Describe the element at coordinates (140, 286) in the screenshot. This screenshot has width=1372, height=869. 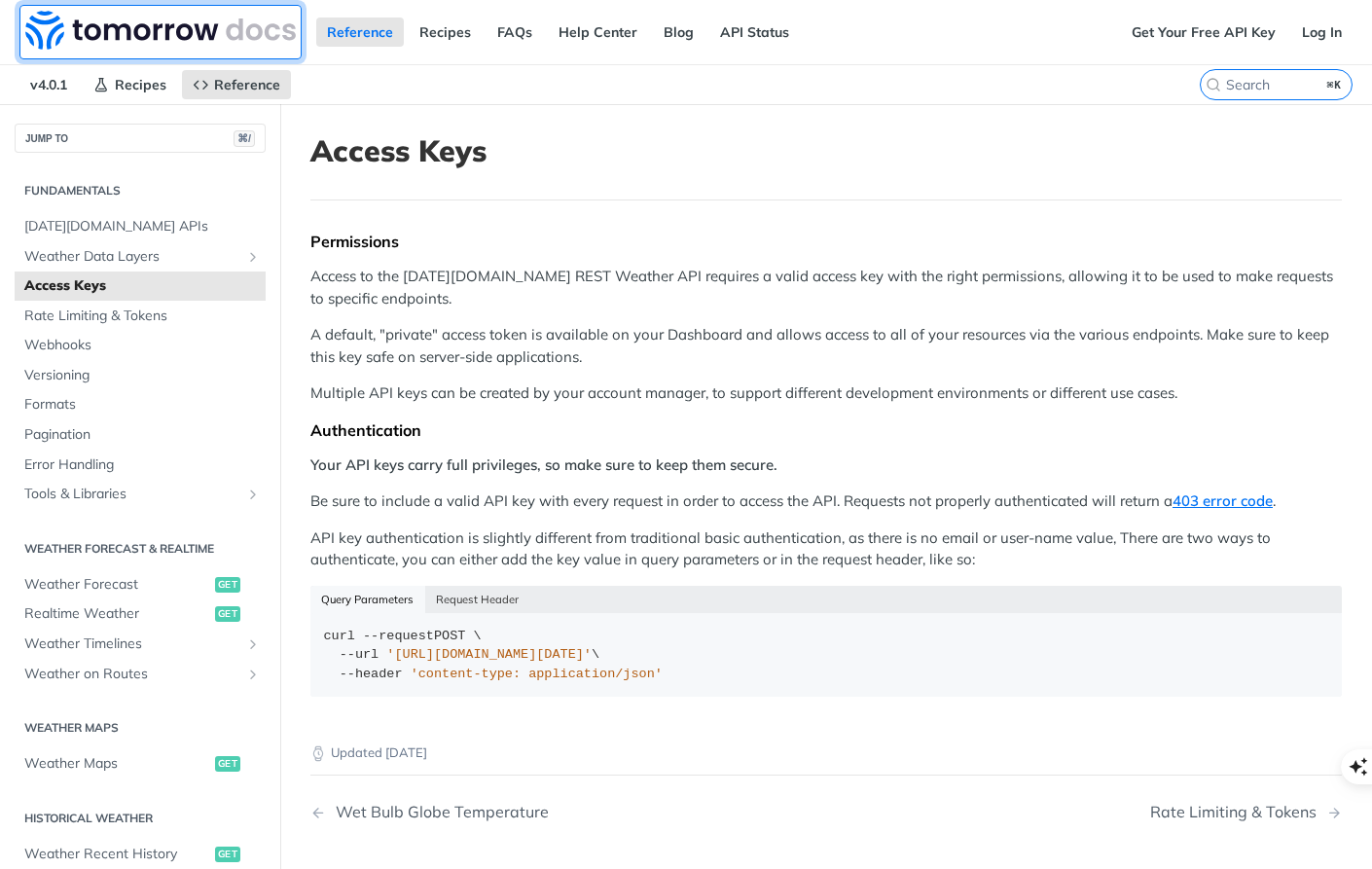
I see `a: Access Keys` at that location.